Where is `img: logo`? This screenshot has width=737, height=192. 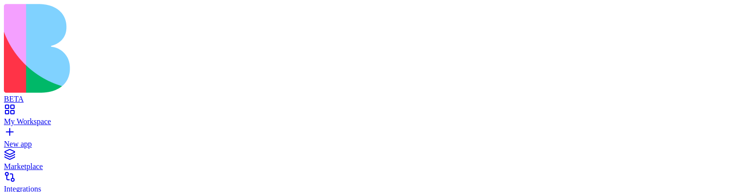 img: logo is located at coordinates (200, 48).